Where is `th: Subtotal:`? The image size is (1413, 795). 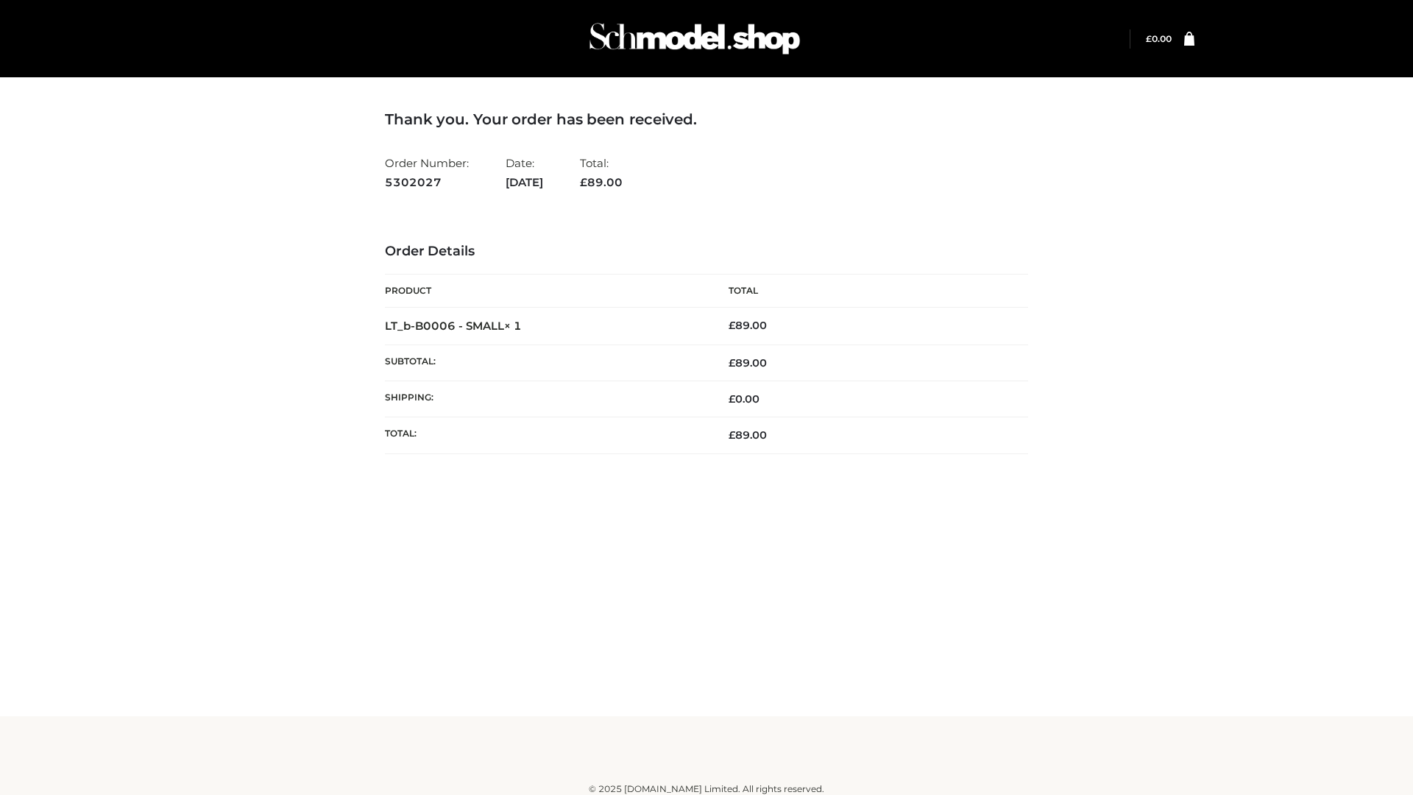
th: Subtotal: is located at coordinates (545, 362).